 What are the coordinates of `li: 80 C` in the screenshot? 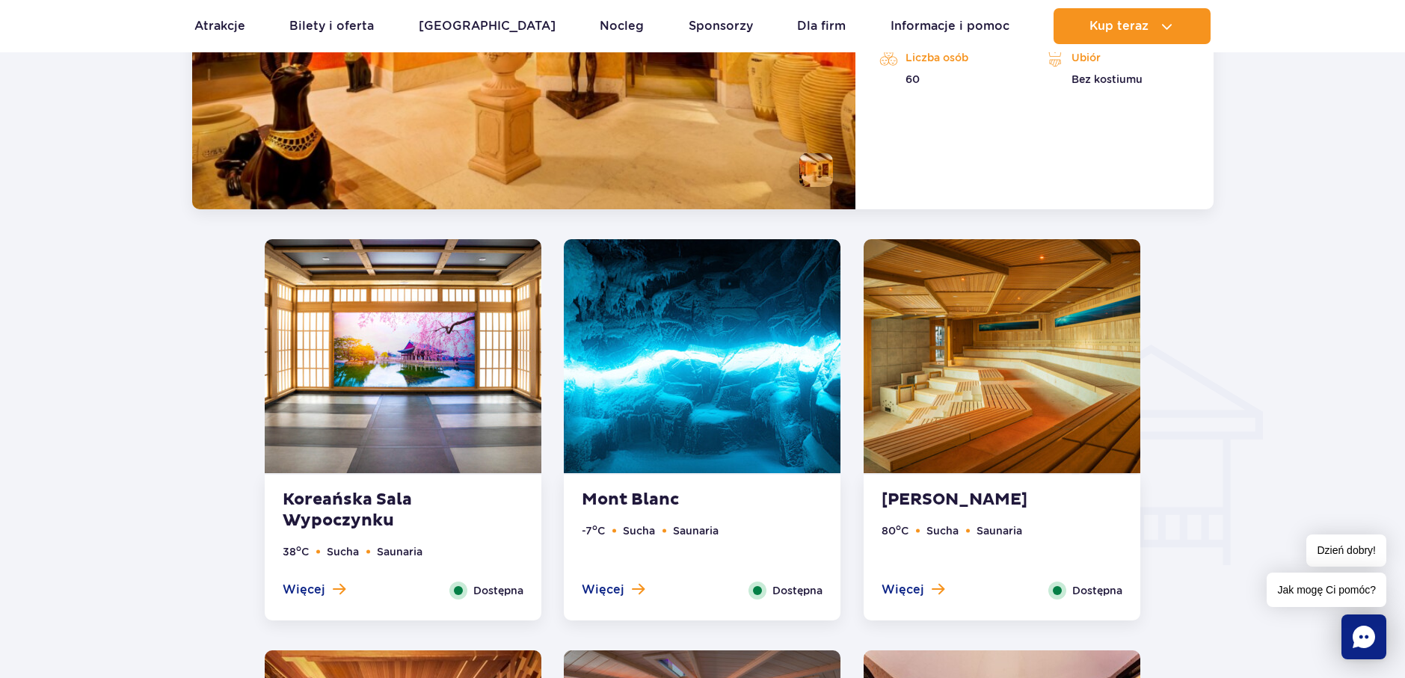 It's located at (895, 531).